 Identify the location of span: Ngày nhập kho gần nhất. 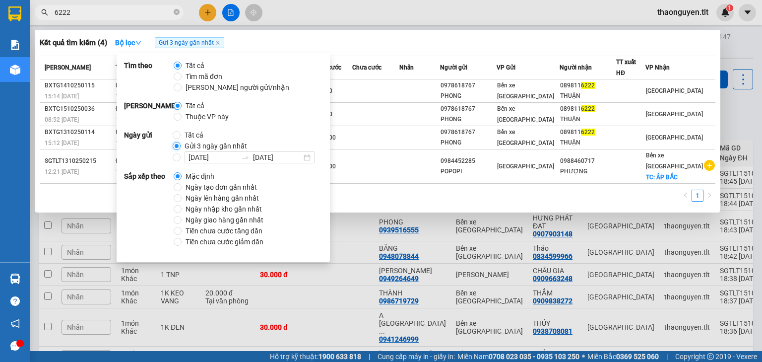
(224, 209).